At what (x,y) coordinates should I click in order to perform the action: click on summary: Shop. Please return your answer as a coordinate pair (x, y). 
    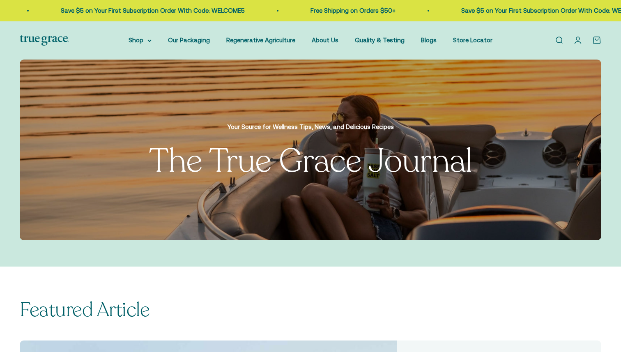
    Looking at the image, I should click on (140, 40).